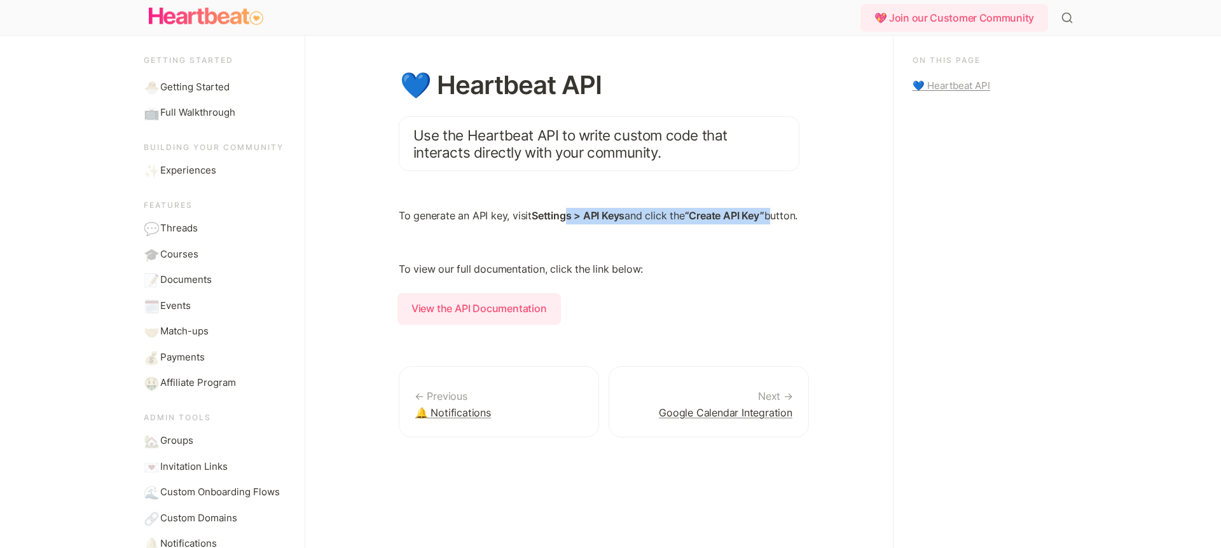 The image size is (1221, 548). Describe the element at coordinates (198, 383) in the screenshot. I see `span: Affiliate Program` at that location.